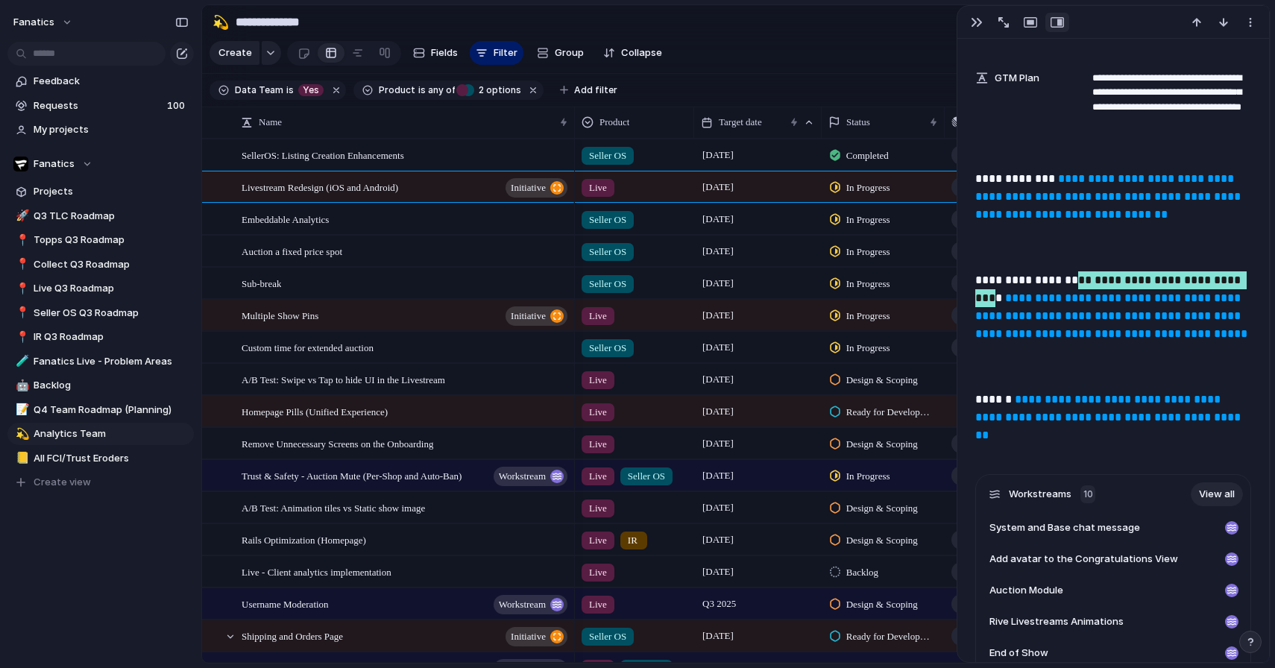  What do you see at coordinates (101, 434) in the screenshot?
I see `div: 💫Analytics Team` at bounding box center [101, 434].